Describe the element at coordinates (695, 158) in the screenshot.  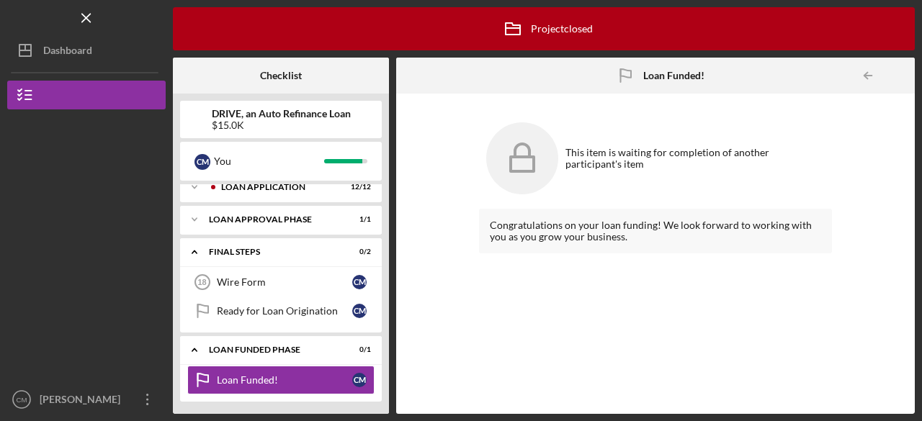
I see `div: This item is waiting for completion of another participant's item` at that location.